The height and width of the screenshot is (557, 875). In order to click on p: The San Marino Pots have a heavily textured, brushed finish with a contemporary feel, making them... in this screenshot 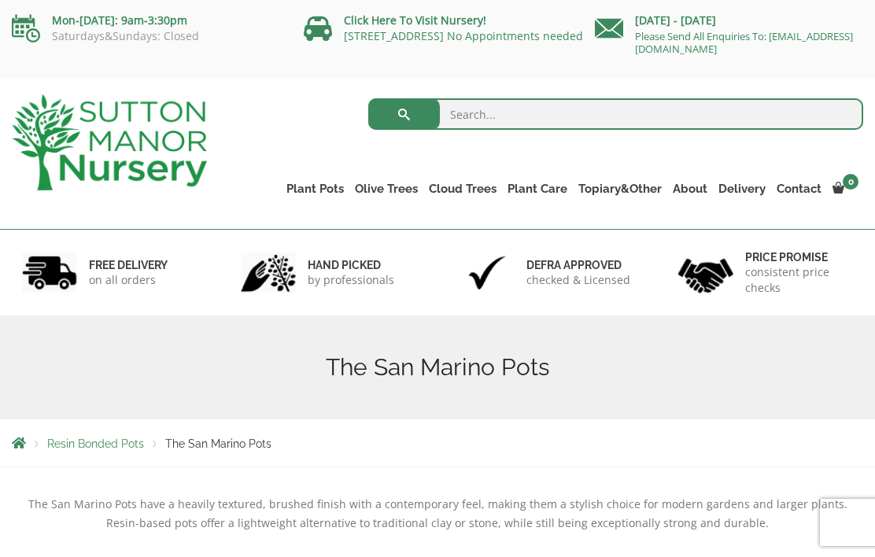, I will do `click(437, 514)`.